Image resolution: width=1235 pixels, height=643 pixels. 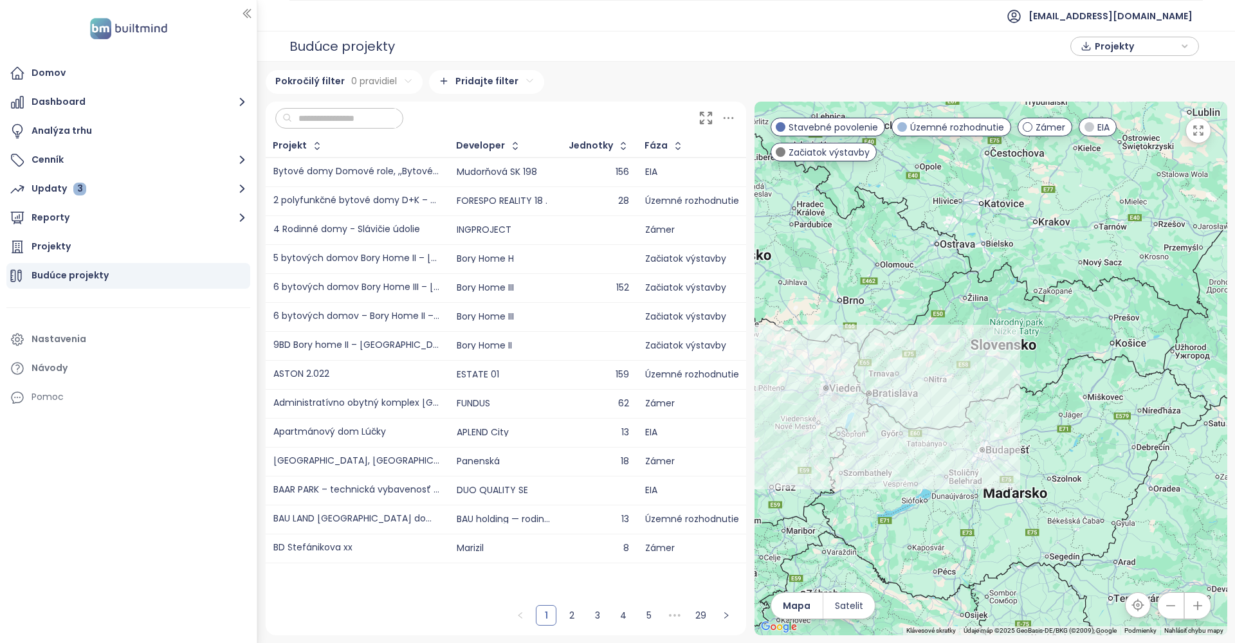 I want to click on div: 152, so click(x=599, y=287).